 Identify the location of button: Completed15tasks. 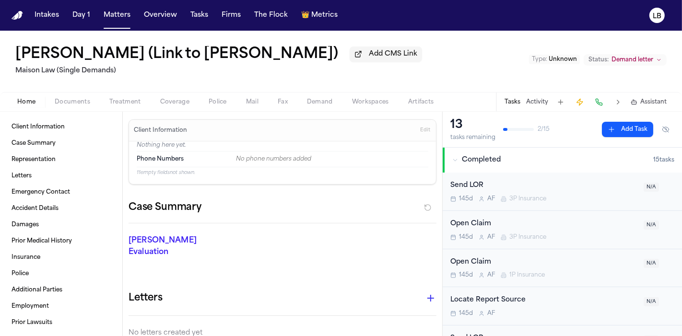
(562, 160).